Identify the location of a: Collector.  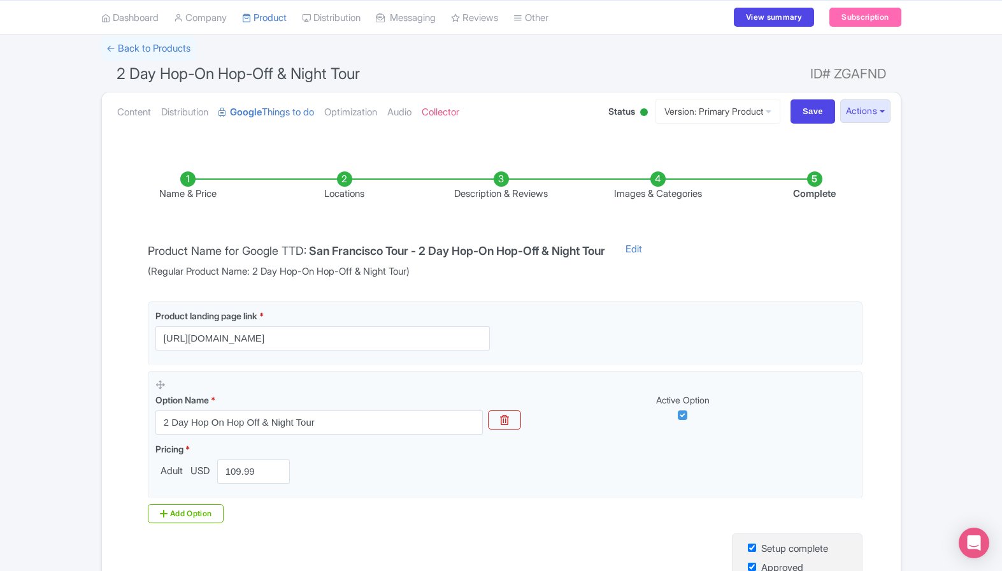
(440, 112).